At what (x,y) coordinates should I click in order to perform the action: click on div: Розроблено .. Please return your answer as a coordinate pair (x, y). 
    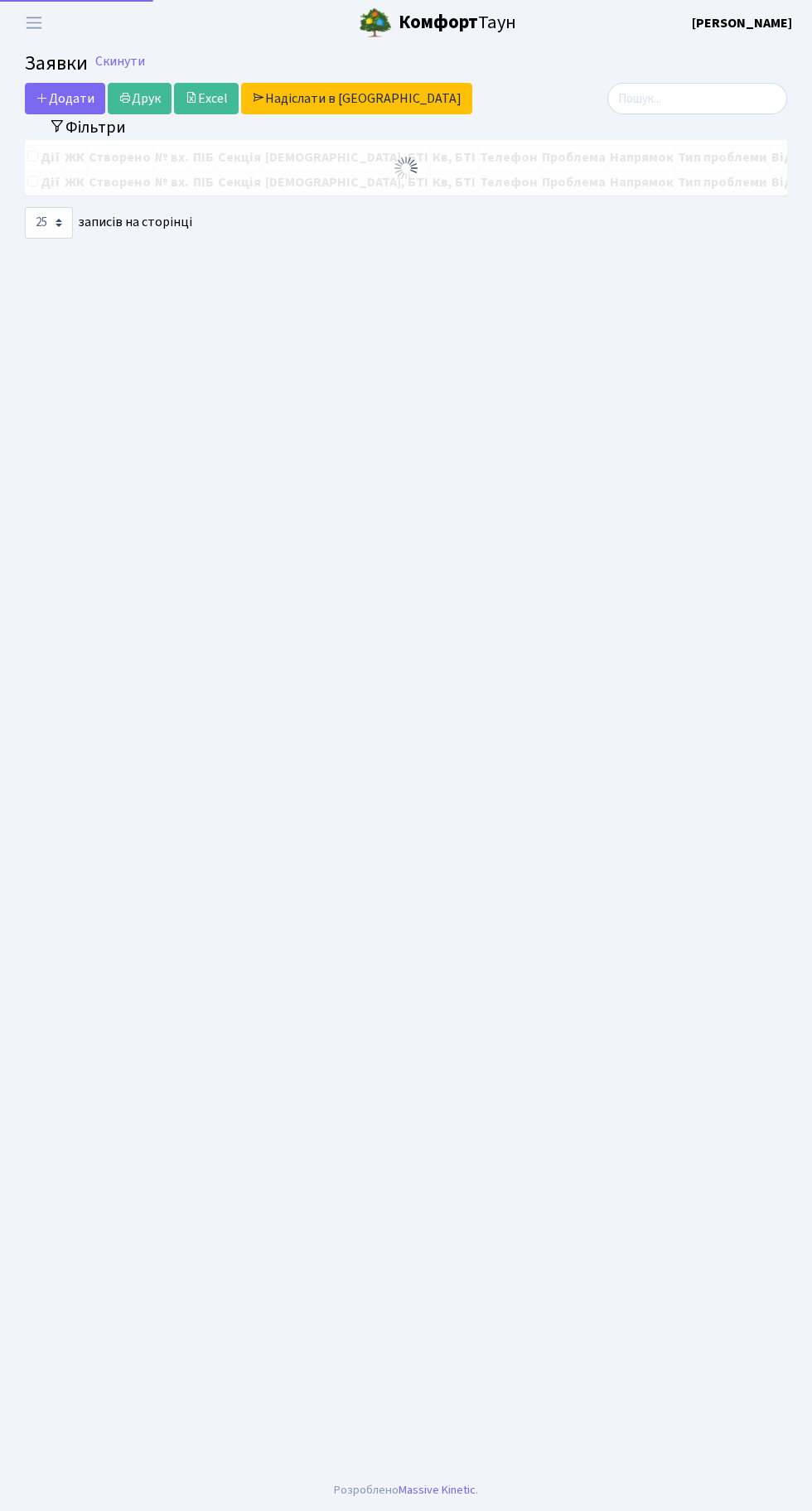
    Looking at the image, I should click on (406, 1491).